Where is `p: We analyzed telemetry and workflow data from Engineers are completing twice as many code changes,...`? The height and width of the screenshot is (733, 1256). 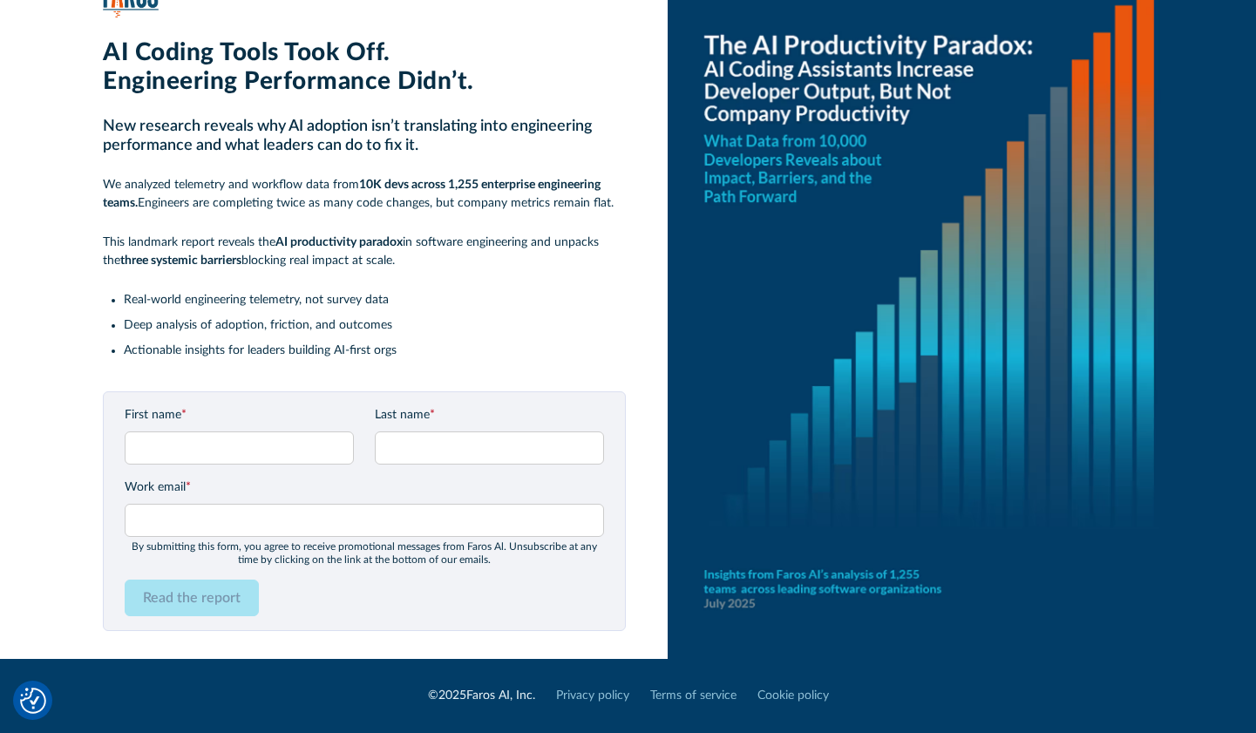 p: We analyzed telemetry and workflow data from Engineers are completing twice as many code changes,... is located at coordinates (364, 194).